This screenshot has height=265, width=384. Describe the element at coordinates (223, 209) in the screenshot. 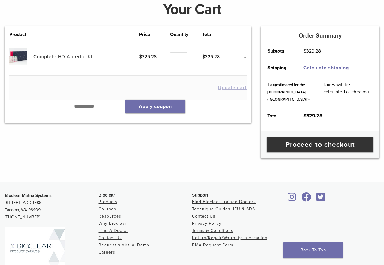

I see `a: Technique Guides, IFU & SDS` at that location.